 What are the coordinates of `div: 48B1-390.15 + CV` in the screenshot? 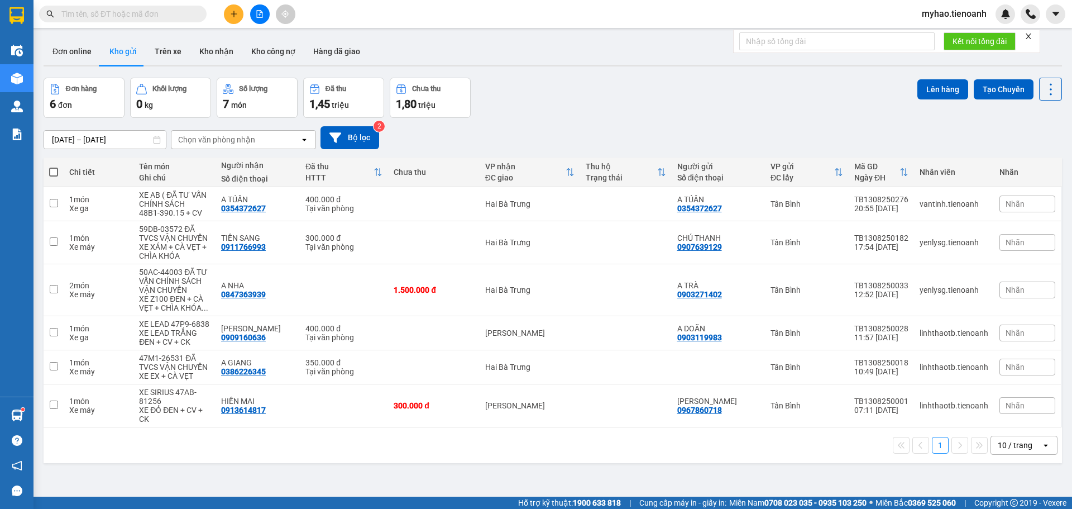 It's located at (174, 213).